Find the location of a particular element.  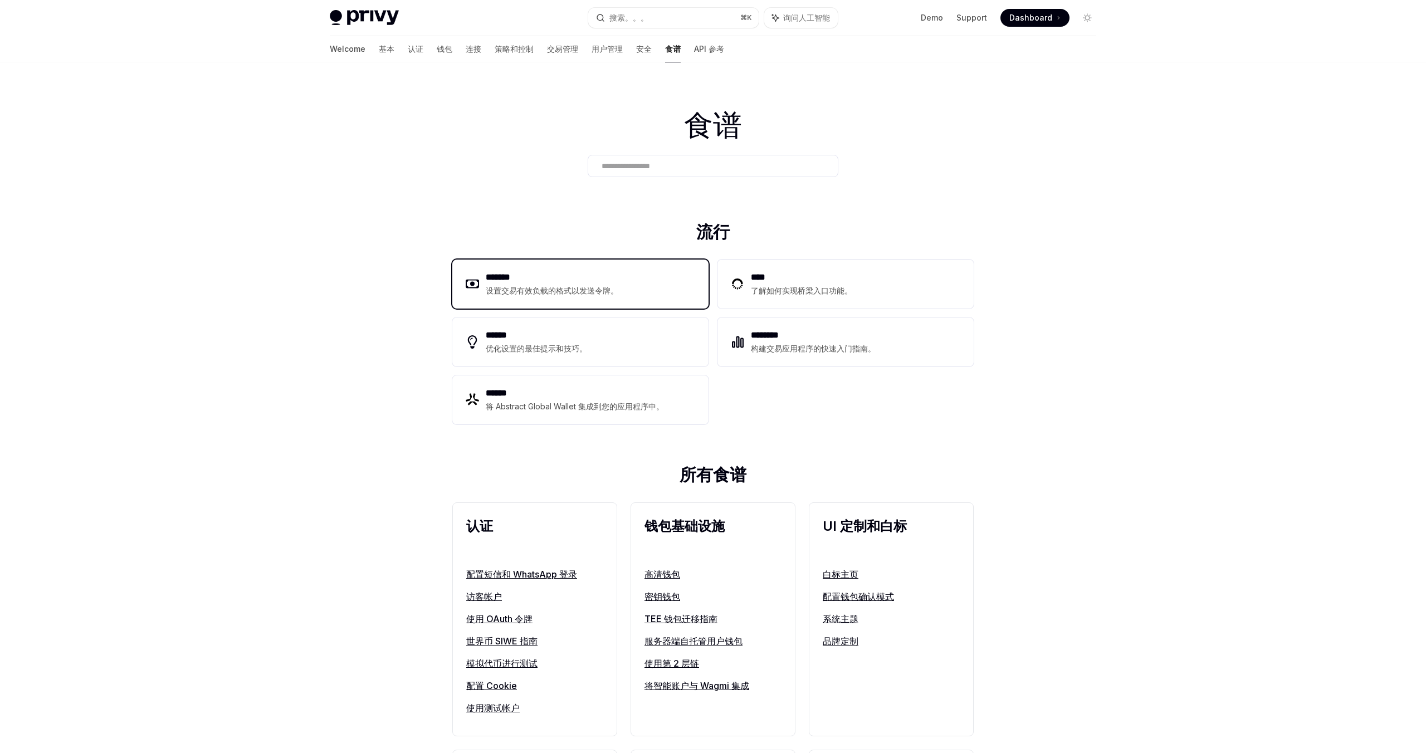

a: 认证 is located at coordinates (416, 49).